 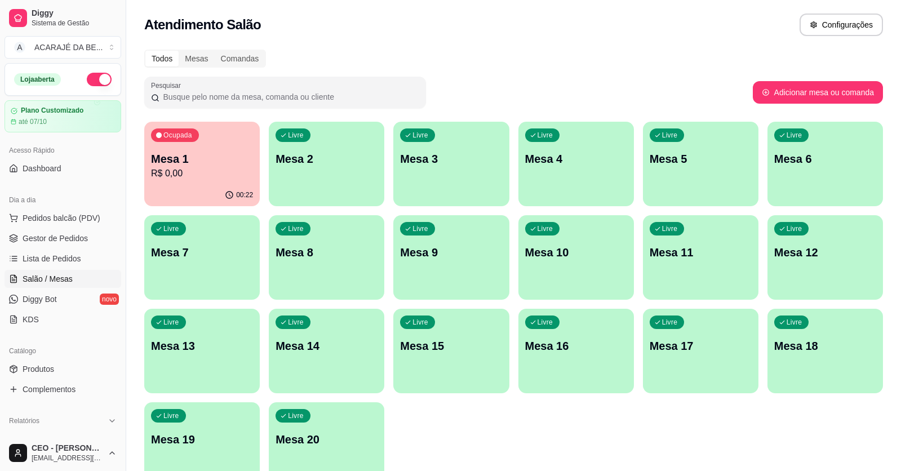 I want to click on button: LivreMesa 11, so click(x=700, y=257).